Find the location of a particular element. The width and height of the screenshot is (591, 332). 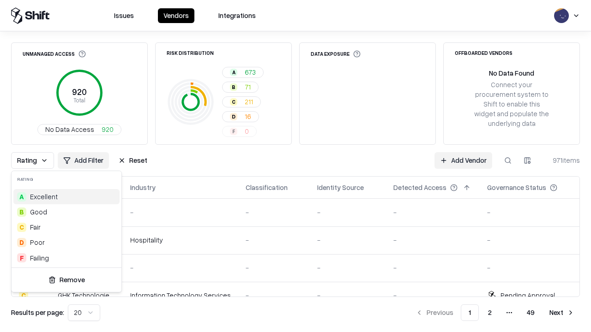

div: Rating is located at coordinates (66, 179).